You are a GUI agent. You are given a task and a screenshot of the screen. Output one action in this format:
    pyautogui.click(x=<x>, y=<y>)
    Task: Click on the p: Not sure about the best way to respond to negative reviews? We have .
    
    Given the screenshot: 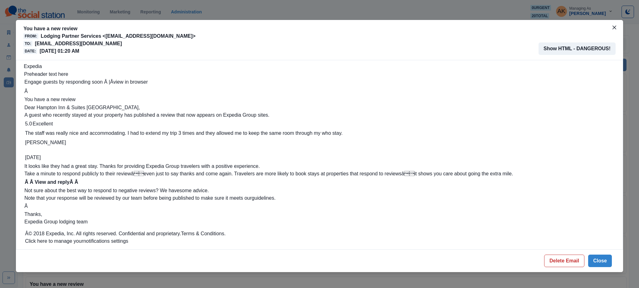 What is the action you would take?
    pyautogui.click(x=269, y=191)
    